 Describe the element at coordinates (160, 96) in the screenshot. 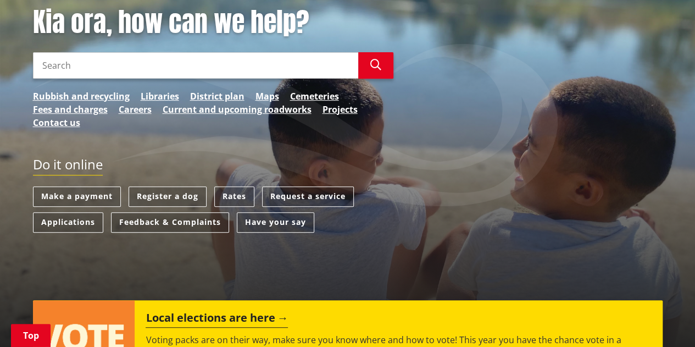

I see `a: Libraries` at that location.